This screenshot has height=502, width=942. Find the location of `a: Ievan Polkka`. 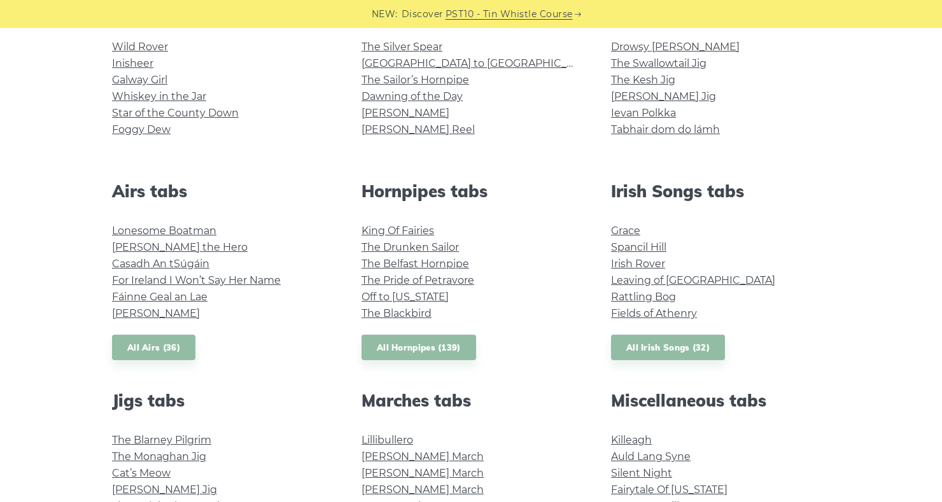

a: Ievan Polkka is located at coordinates (644, 113).